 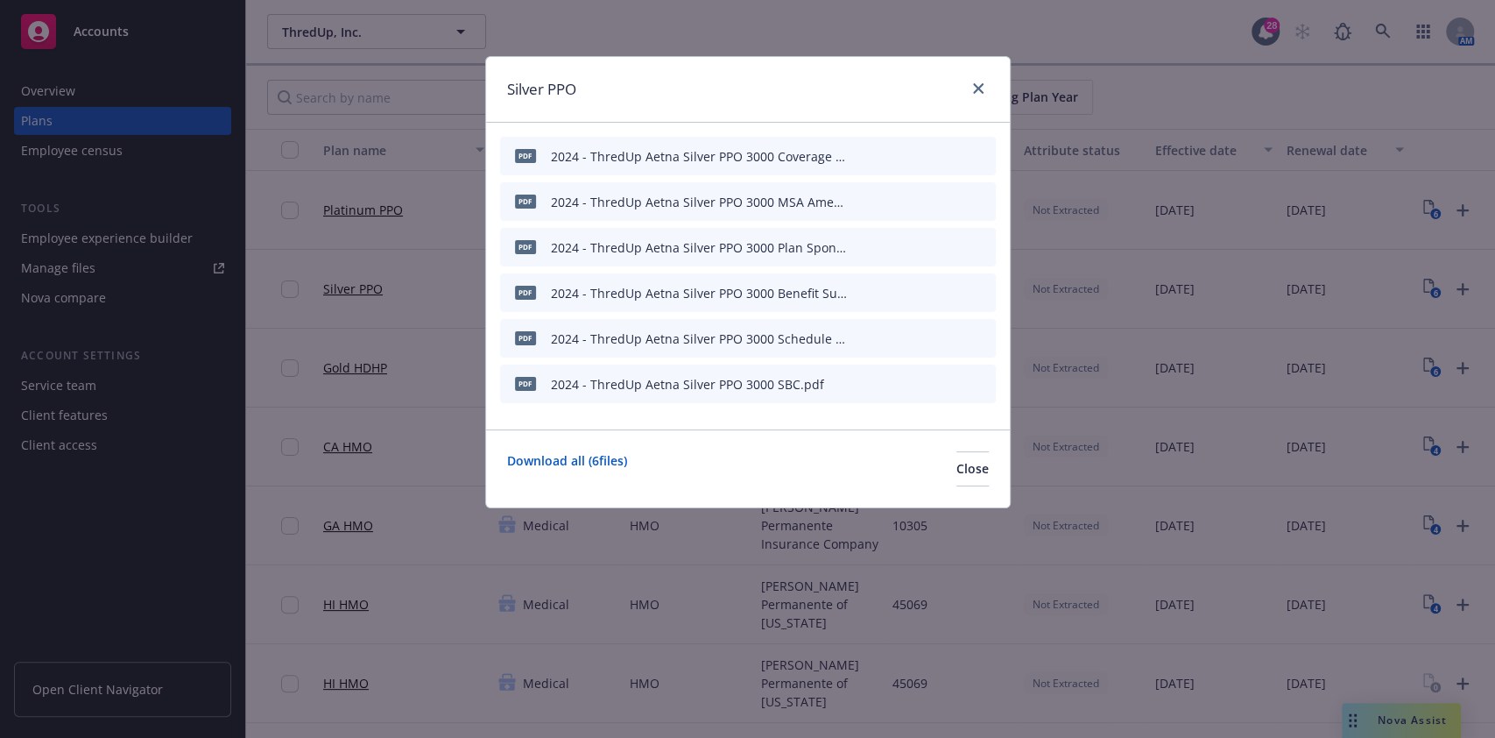 I want to click on div: 2024 - ThredUp Aetna Silver PPO 3000 MSA Amendment.PDF, so click(x=701, y=201).